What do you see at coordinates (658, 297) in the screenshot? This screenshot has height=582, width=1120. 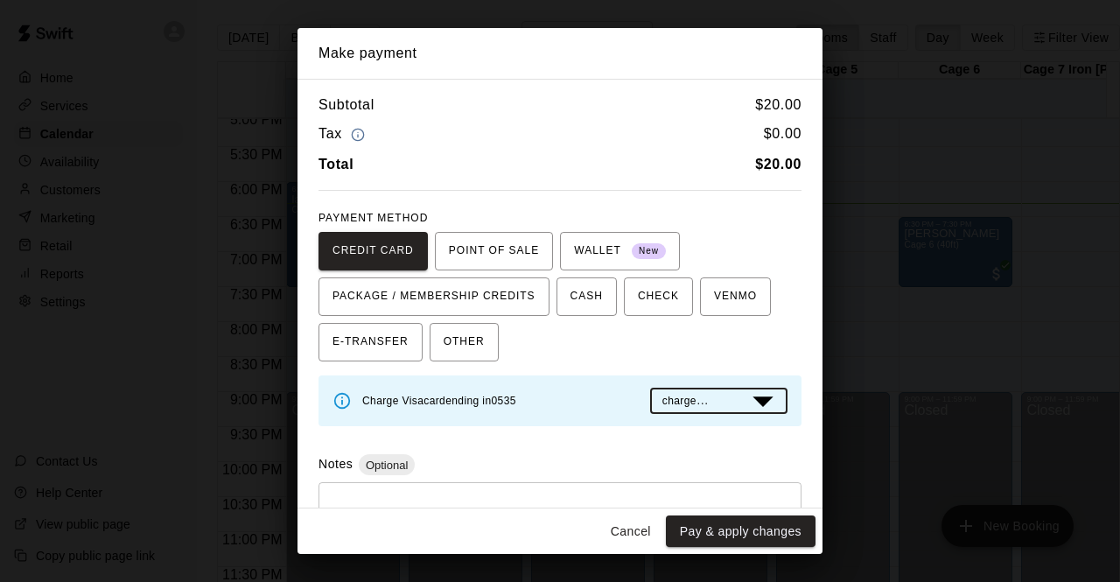 I see `span: CHECK` at bounding box center [658, 297].